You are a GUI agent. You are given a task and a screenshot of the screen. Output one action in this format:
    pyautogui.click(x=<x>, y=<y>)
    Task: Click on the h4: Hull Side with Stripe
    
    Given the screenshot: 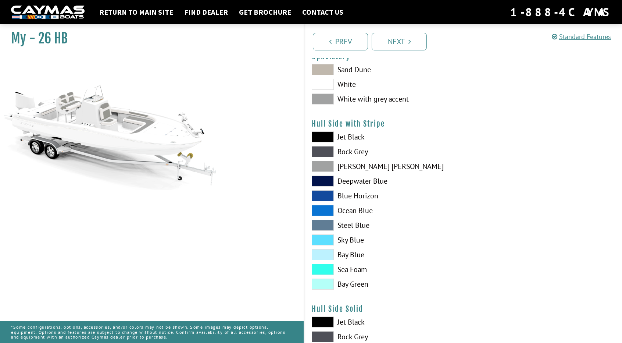 What is the action you would take?
    pyautogui.click(x=463, y=124)
    